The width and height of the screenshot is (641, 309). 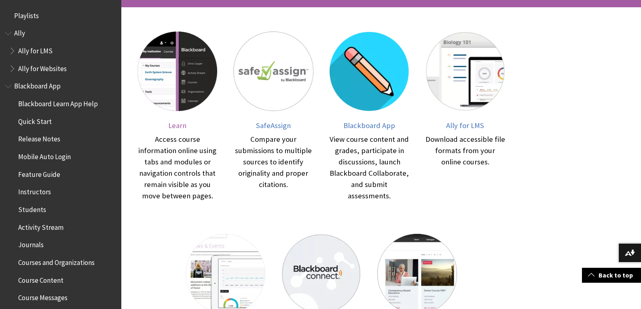 What do you see at coordinates (369, 117) in the screenshot?
I see `a: Blackboard App Blackboard App View course content and grades, participate in discussions, launch ...` at bounding box center [369, 117].